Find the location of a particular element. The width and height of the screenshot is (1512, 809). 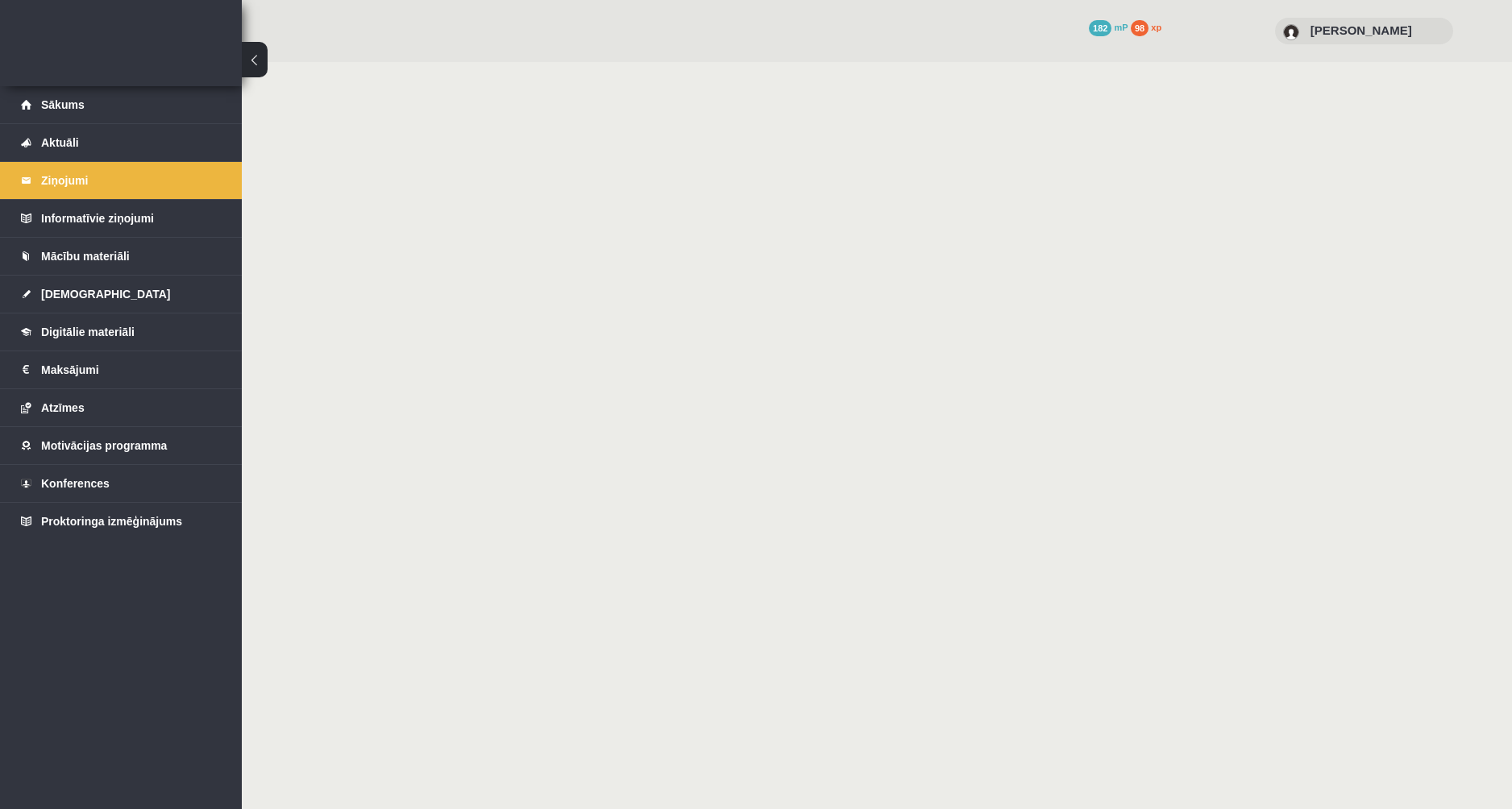

a: 98 xp is located at coordinates (1152, 27).